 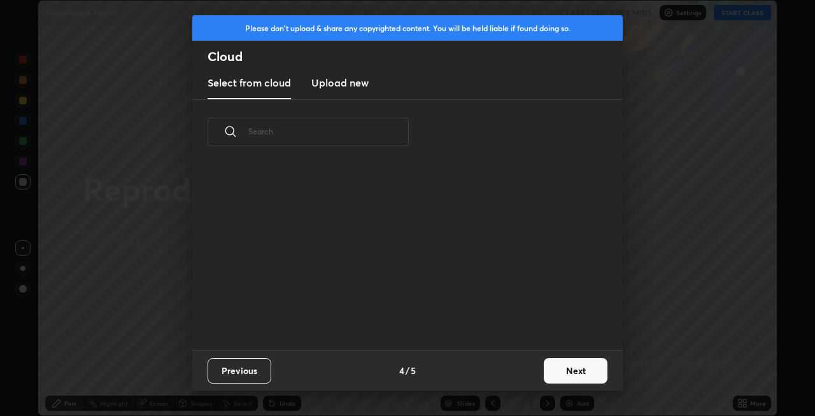 I want to click on h4: 4, so click(x=402, y=370).